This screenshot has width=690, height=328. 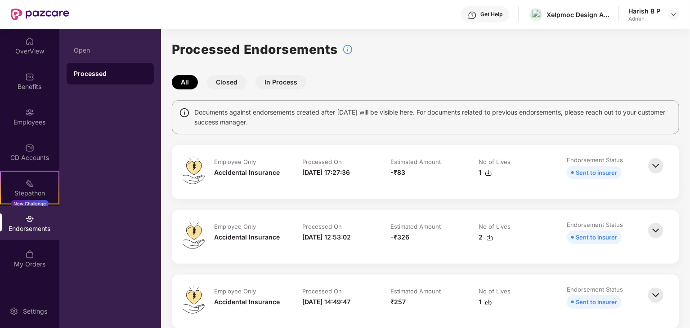 I want to click on img: svg+xml;base64,PHN2ZyBpZD0iTXlfT3JkZXJzIiBkYXRhLW5hbWU9Ik15IE9yZGVycyIgeG1sbnM9Imh0dHA6Ly93d3cudz..., so click(x=30, y=254).